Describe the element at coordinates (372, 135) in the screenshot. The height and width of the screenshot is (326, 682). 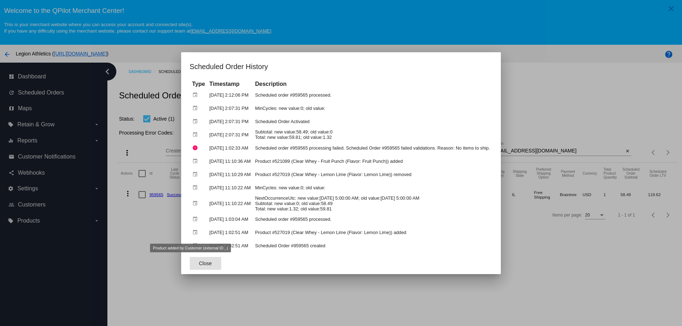
I see `td: Subtotal: new value:58.49; old value:0 Total: new value:59.81; old value:1.32` at that location.